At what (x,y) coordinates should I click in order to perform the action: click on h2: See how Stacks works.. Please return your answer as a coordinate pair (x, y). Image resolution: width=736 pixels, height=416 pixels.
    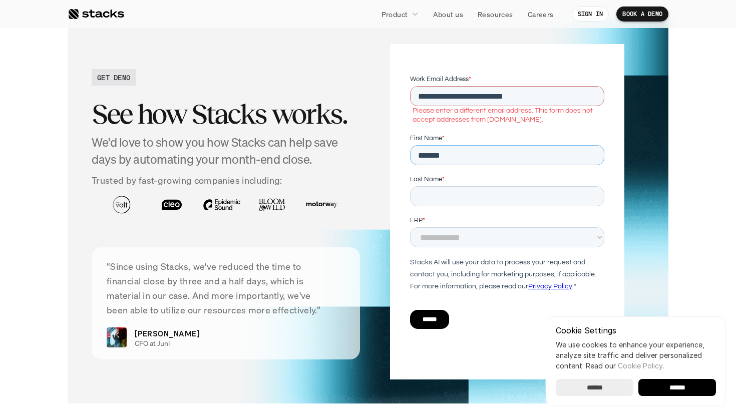
    Looking at the image, I should click on (226, 114).